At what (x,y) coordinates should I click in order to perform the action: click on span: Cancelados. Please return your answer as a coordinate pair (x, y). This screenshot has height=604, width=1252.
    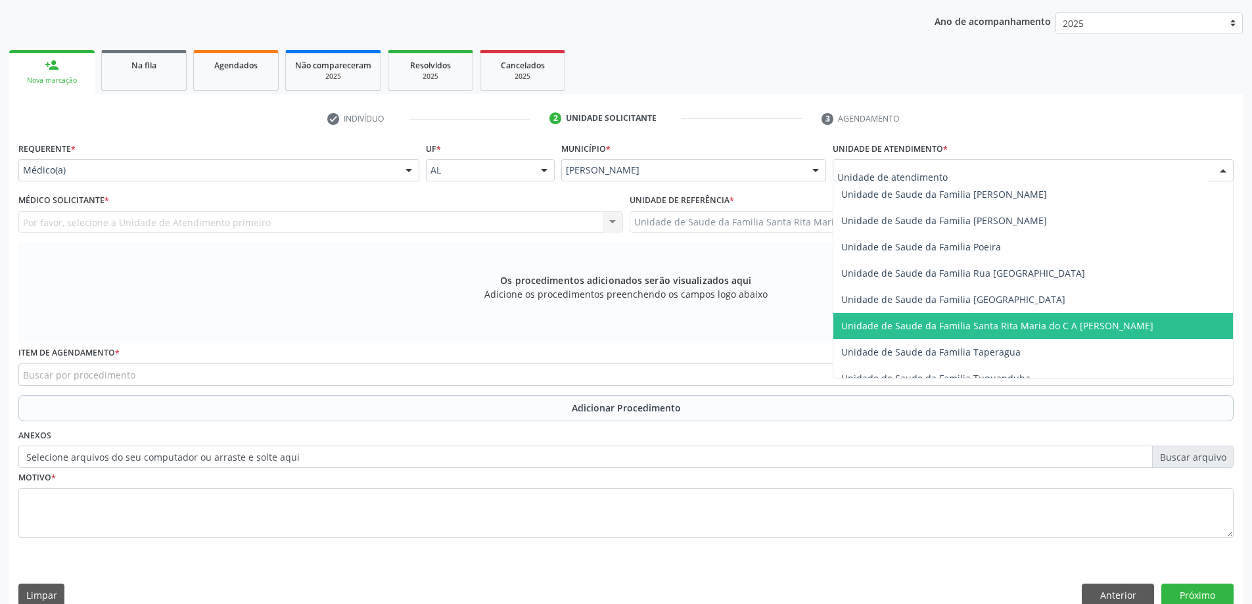
    Looking at the image, I should click on (522, 65).